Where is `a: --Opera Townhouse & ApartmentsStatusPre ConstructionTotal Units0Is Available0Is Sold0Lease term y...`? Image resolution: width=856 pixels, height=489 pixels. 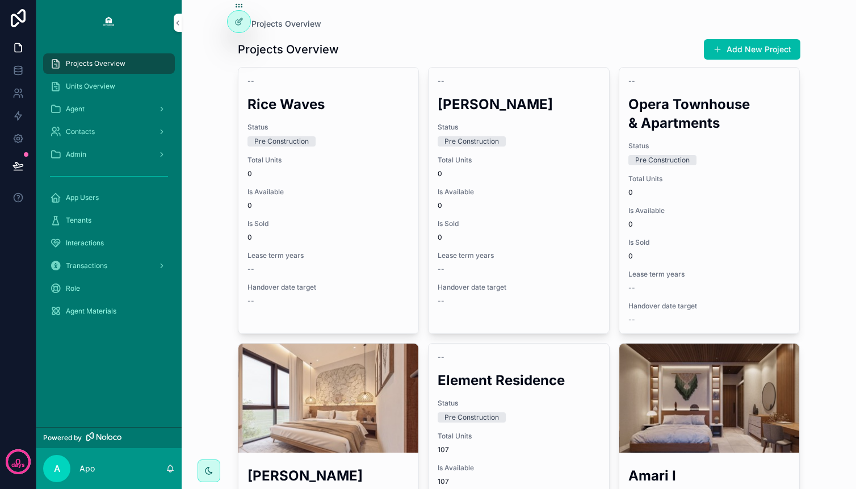 a: --Opera Townhouse & ApartmentsStatusPre ConstructionTotal Units0Is Available0Is Sold0Lease term y... is located at coordinates (710, 200).